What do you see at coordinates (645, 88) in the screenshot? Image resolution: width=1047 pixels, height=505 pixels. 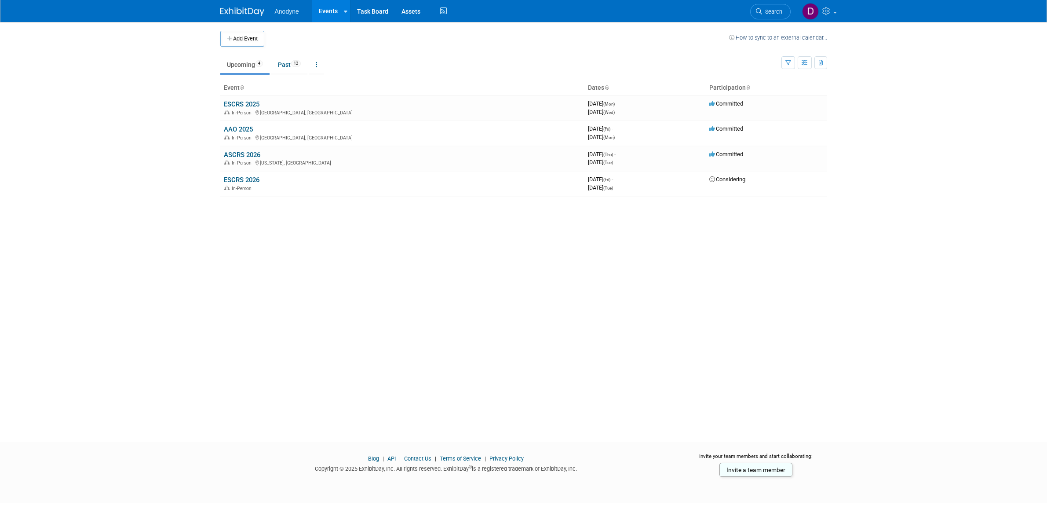 I see `th: Dates` at bounding box center [645, 88].